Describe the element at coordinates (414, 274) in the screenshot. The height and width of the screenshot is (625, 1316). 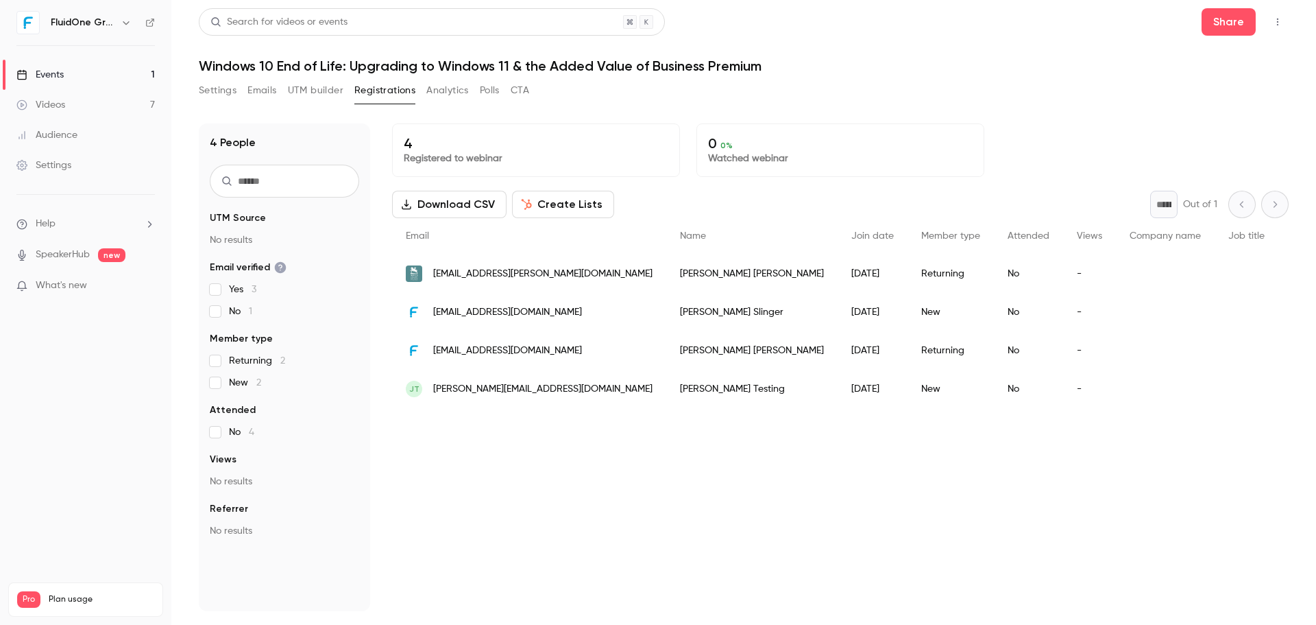
I see `img: wattsgallery.org.uk` at that location.